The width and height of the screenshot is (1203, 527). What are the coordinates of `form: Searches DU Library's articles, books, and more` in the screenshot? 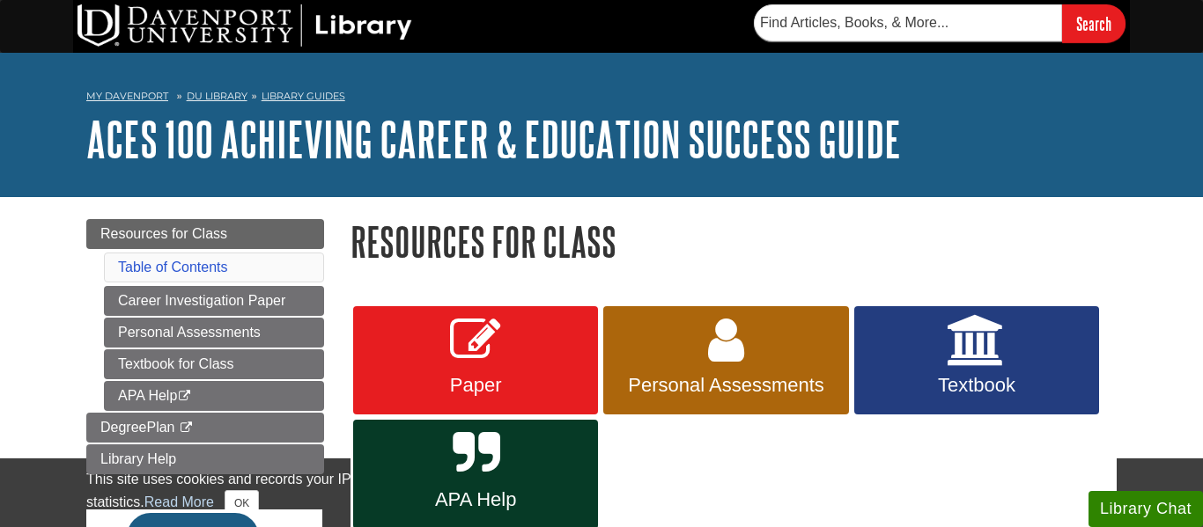 It's located at (940, 23).